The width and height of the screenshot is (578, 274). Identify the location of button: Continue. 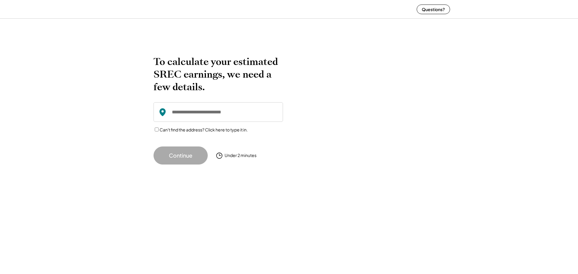
(181, 156).